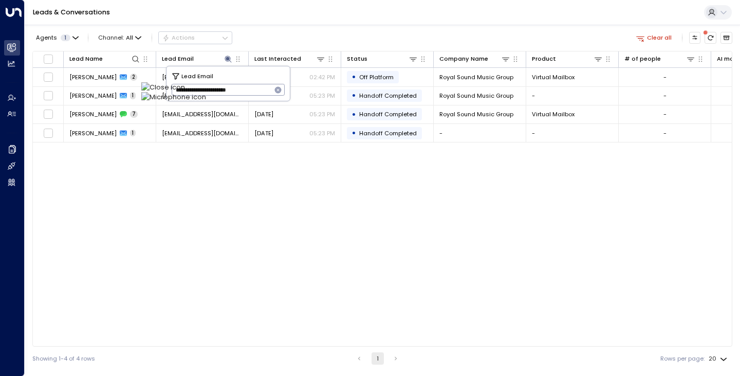 The height and width of the screenshot is (376, 740). I want to click on span: 7, so click(134, 114).